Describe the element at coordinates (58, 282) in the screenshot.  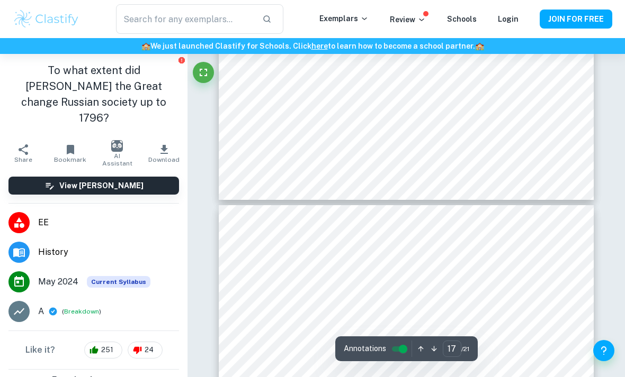
I see `span: May 2024` at that location.